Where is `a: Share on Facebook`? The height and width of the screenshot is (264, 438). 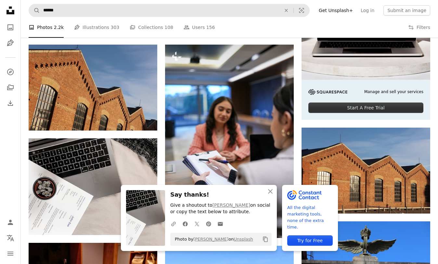
a: Share on Facebook is located at coordinates (185, 223).